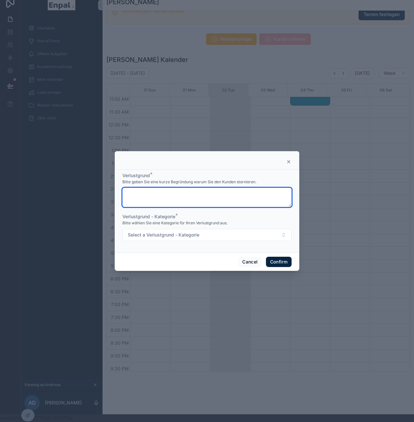 Image resolution: width=414 pixels, height=422 pixels. Describe the element at coordinates (175, 223) in the screenshot. I see `span: Bitte wählen Sie eine Kategorie für Ihren Verlustgrund aus.` at that location.